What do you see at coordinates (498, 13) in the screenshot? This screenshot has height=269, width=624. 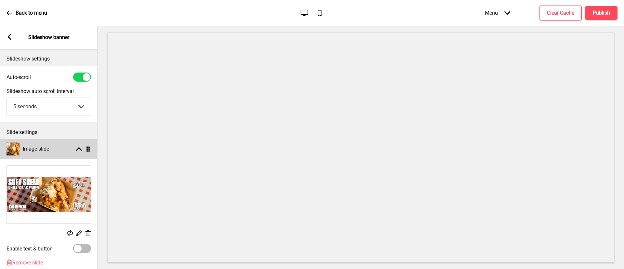 I see `div: Menu` at bounding box center [498, 13].